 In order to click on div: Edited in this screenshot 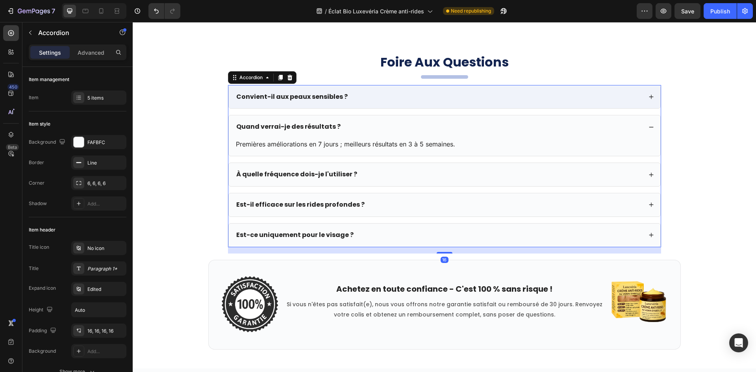, I will do `click(106, 290)`.